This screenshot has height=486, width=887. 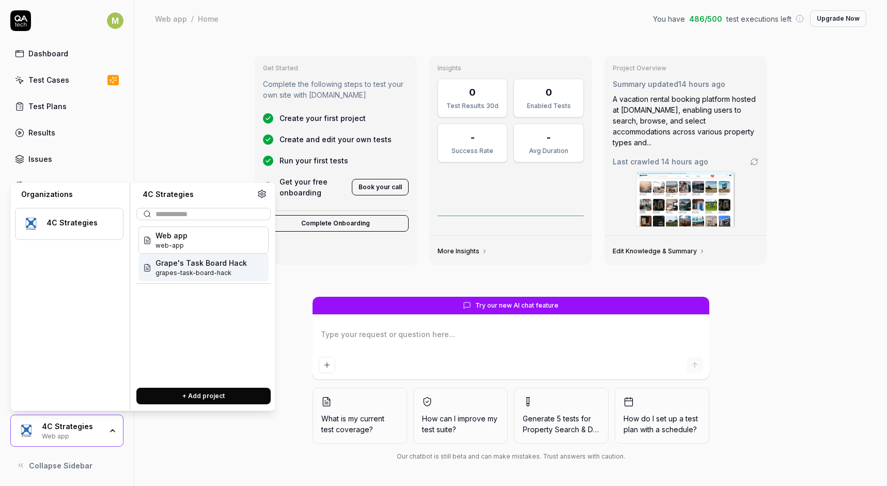 What do you see at coordinates (561, 415) in the screenshot?
I see `button: Generate 5 tests forProperty Search & Discovery` at bounding box center [561, 415].